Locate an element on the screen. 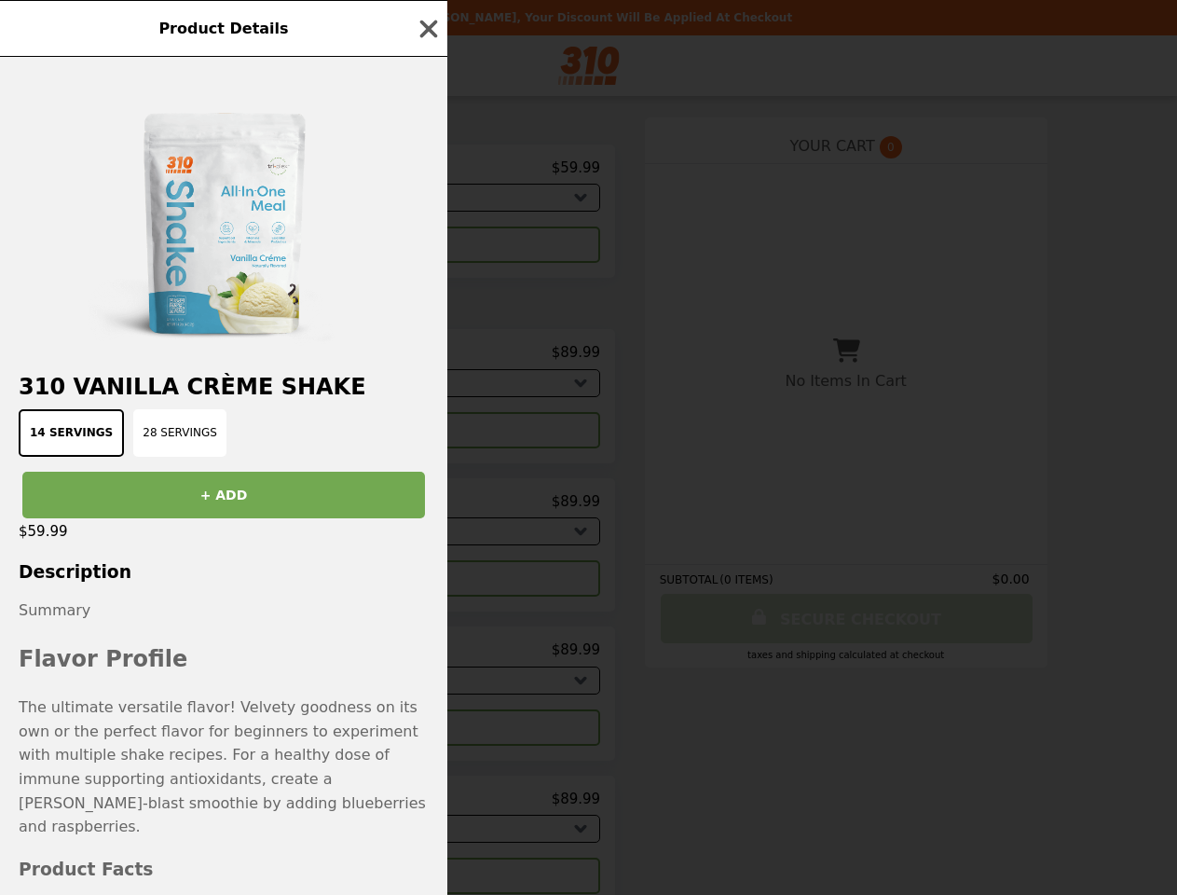 The image size is (1177, 895). p: The ultimate versatile flavor! Velvety goodness on its own or the perfect flavor for beginners to... is located at coordinates (222, 766).